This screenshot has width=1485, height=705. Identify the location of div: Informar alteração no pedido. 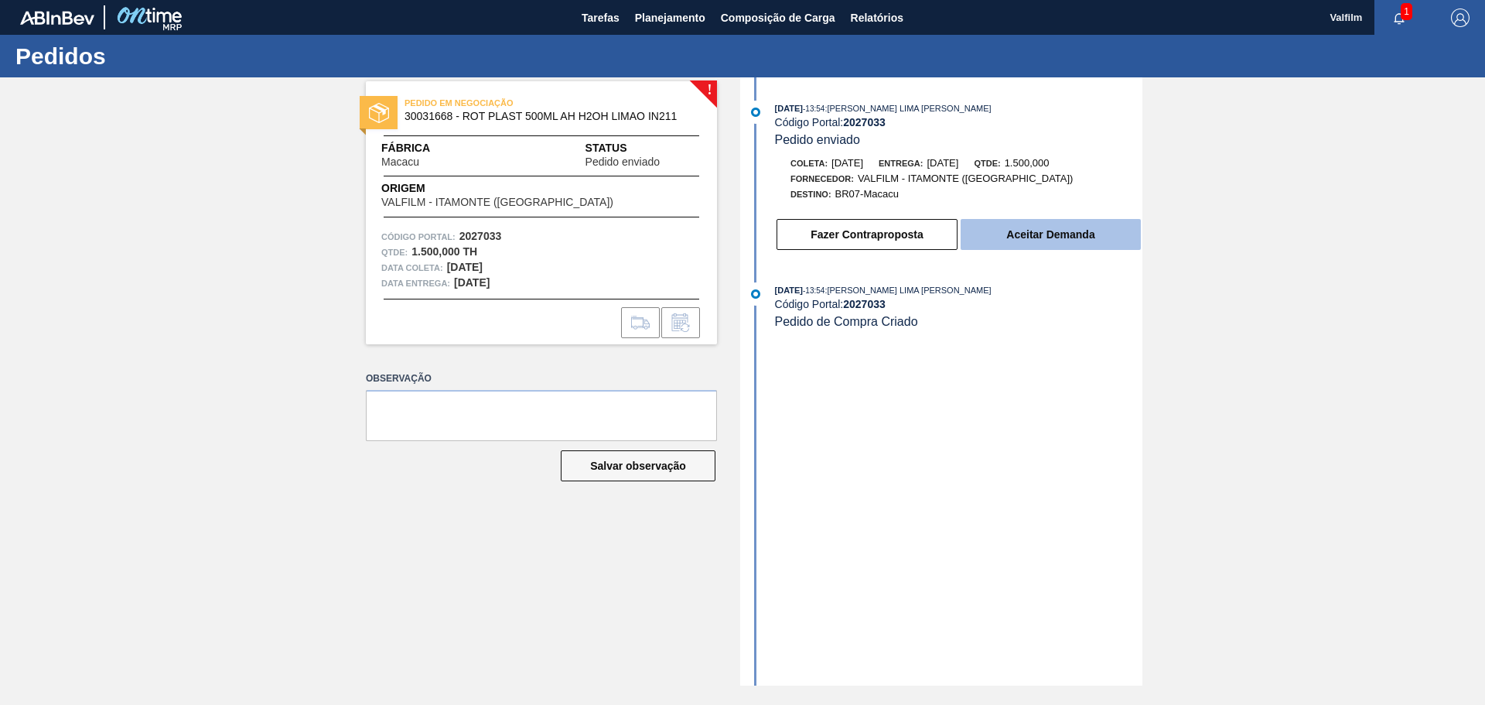
(681, 323).